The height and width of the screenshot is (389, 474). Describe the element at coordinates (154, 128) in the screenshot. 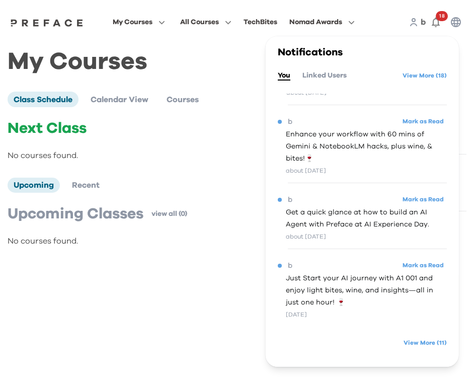

I see `p: Next Class` at that location.